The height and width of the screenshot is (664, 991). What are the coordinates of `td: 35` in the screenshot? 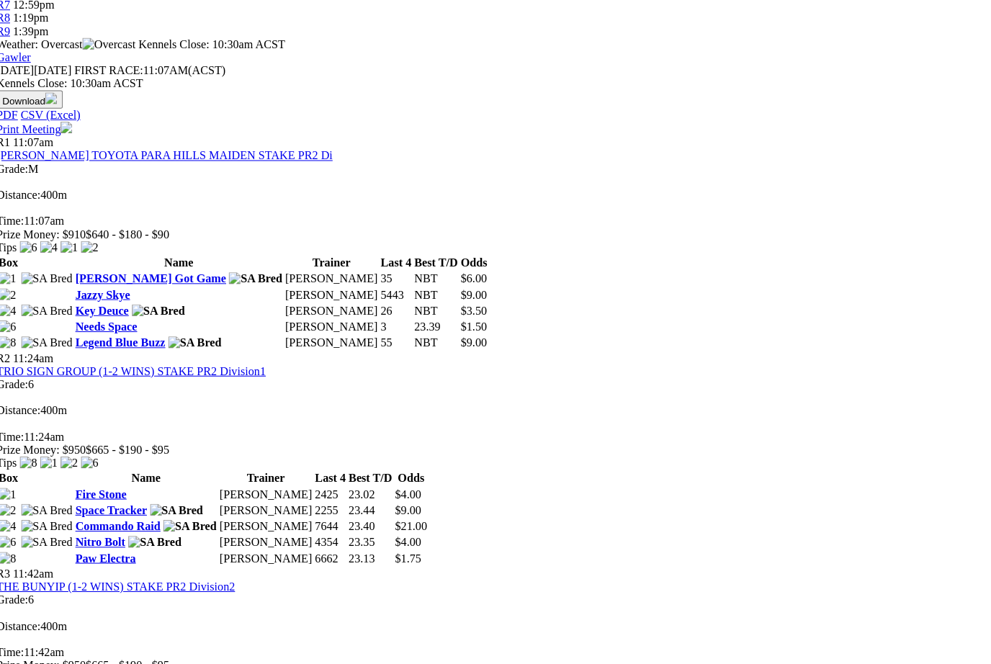 It's located at (401, 276).